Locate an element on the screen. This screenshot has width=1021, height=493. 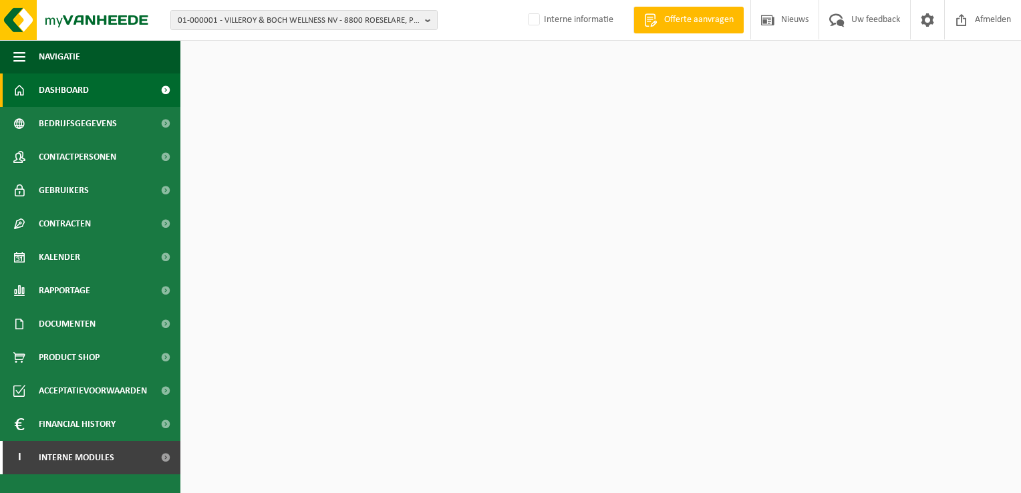
span: Contracten is located at coordinates (65, 224).